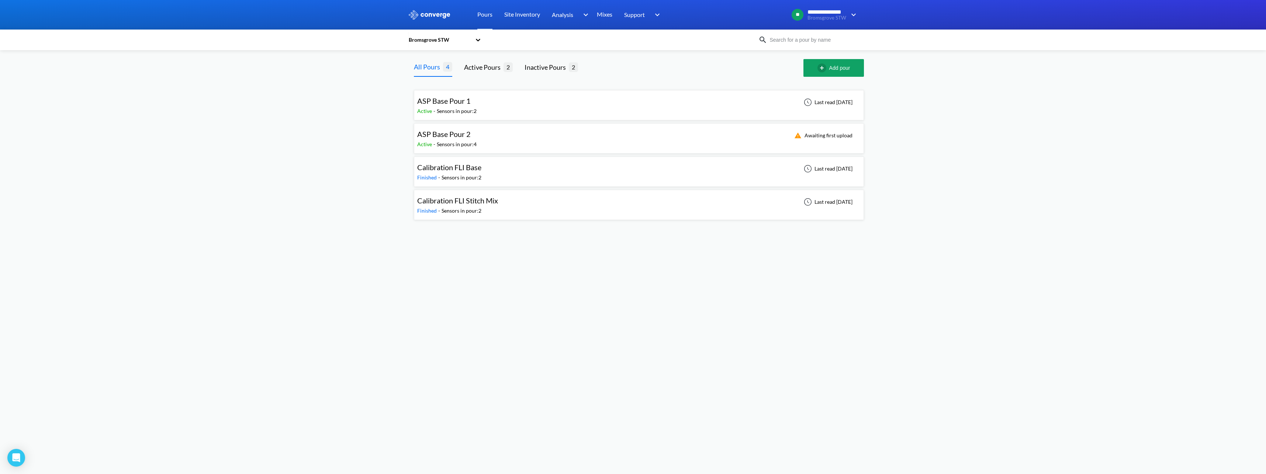  What do you see at coordinates (16, 457) in the screenshot?
I see `div: Open Intercom Messenger` at bounding box center [16, 457].